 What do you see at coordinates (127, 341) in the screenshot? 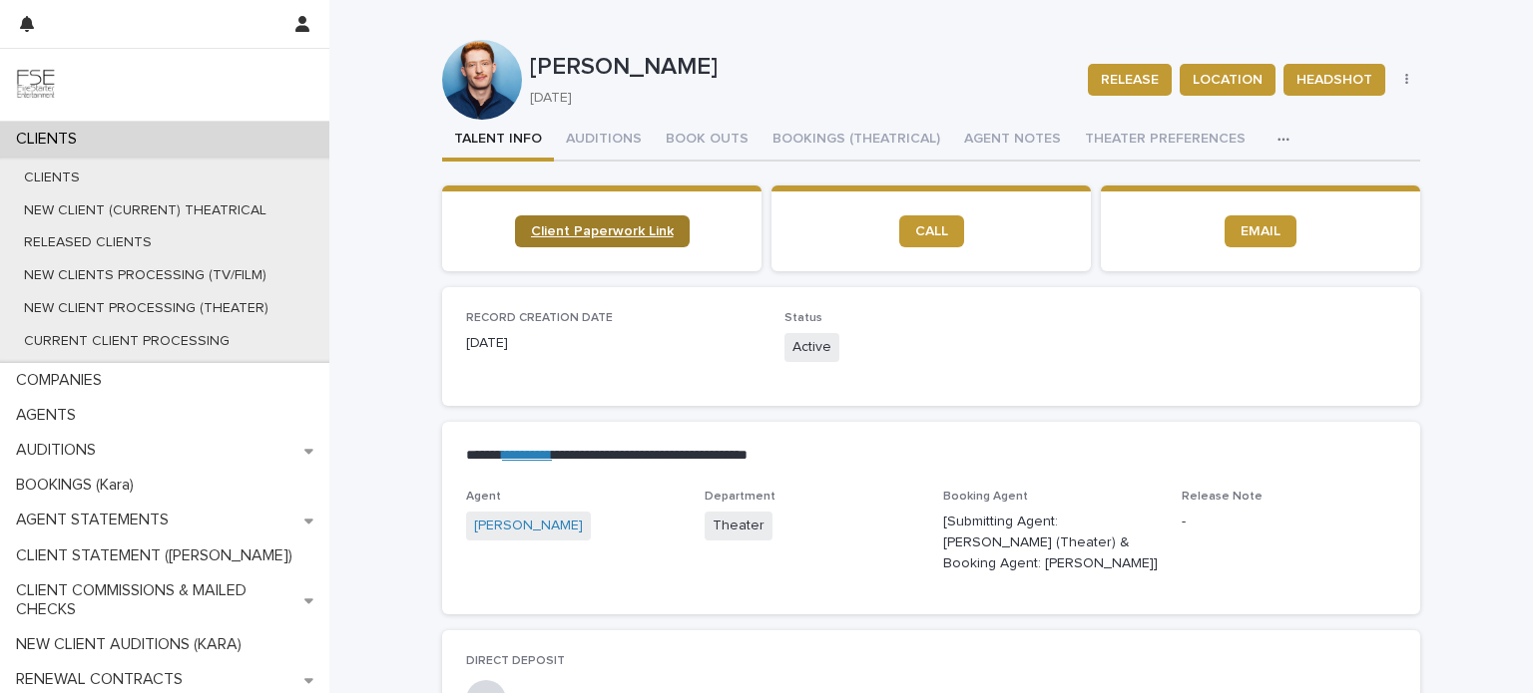
I see `p: CURRENT CLIENT PROCESSING` at bounding box center [127, 341].